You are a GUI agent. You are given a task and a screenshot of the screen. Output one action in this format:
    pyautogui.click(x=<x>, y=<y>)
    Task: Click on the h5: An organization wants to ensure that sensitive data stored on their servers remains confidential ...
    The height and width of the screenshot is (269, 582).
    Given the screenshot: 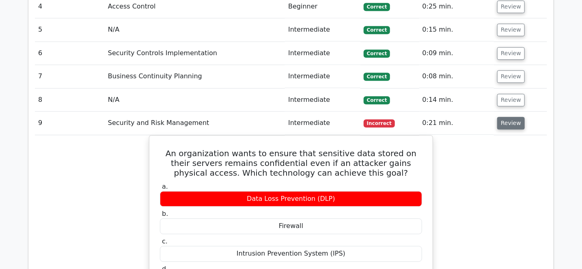 What is the action you would take?
    pyautogui.click(x=291, y=163)
    